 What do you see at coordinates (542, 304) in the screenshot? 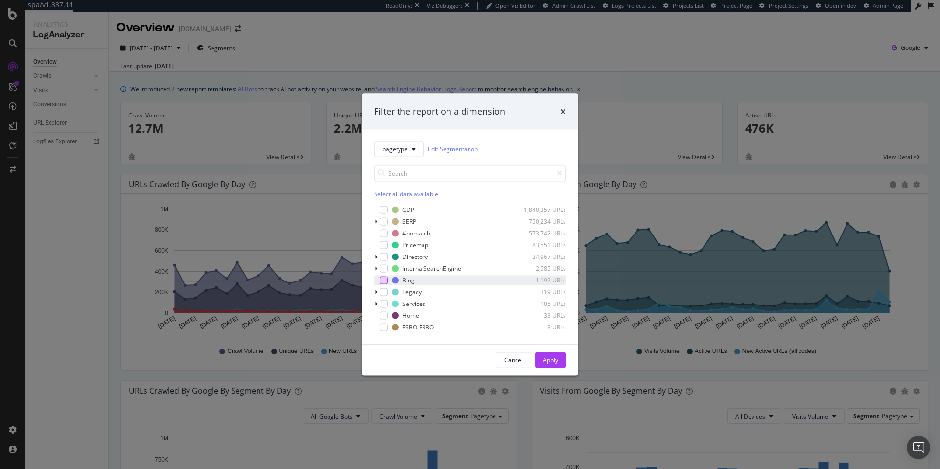
I see `div: 105 URLs` at bounding box center [542, 304].